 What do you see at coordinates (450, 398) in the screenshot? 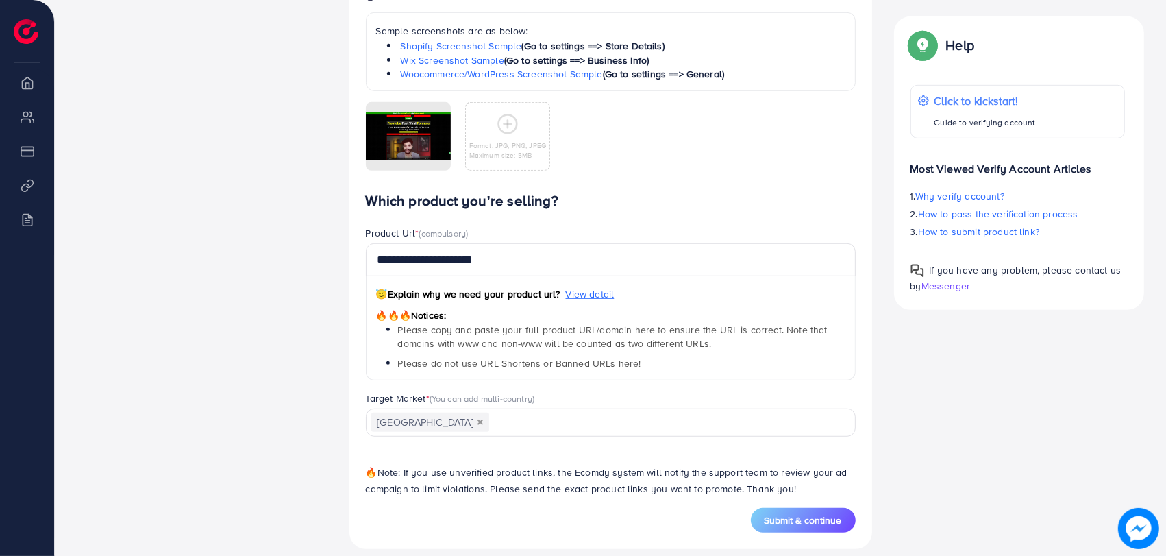
I see `label: Target Market` at bounding box center [450, 398].